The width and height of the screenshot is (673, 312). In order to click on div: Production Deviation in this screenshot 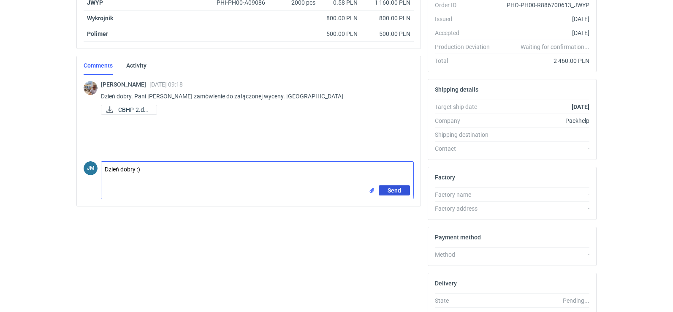, I will do `click(466, 47)`.